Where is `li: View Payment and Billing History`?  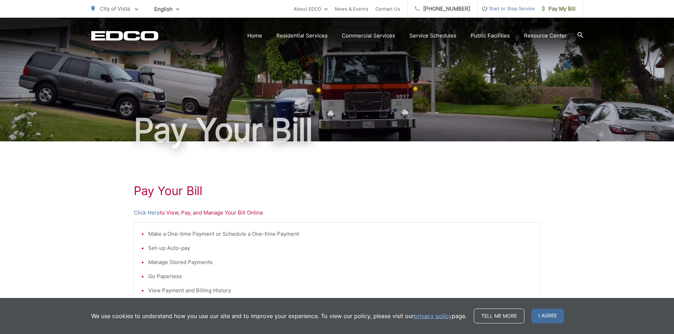 li: View Payment and Billing History is located at coordinates (341, 291).